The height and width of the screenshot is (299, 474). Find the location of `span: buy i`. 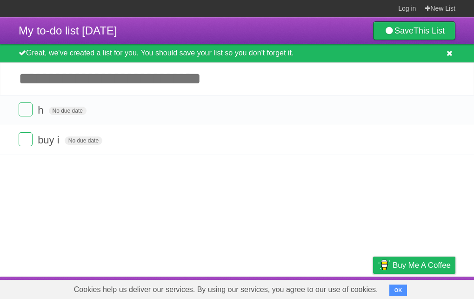

span: buy i is located at coordinates (49, 140).